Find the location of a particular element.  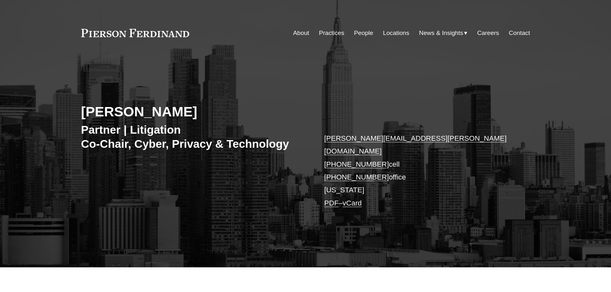

a: folder dropdown is located at coordinates (443, 33).